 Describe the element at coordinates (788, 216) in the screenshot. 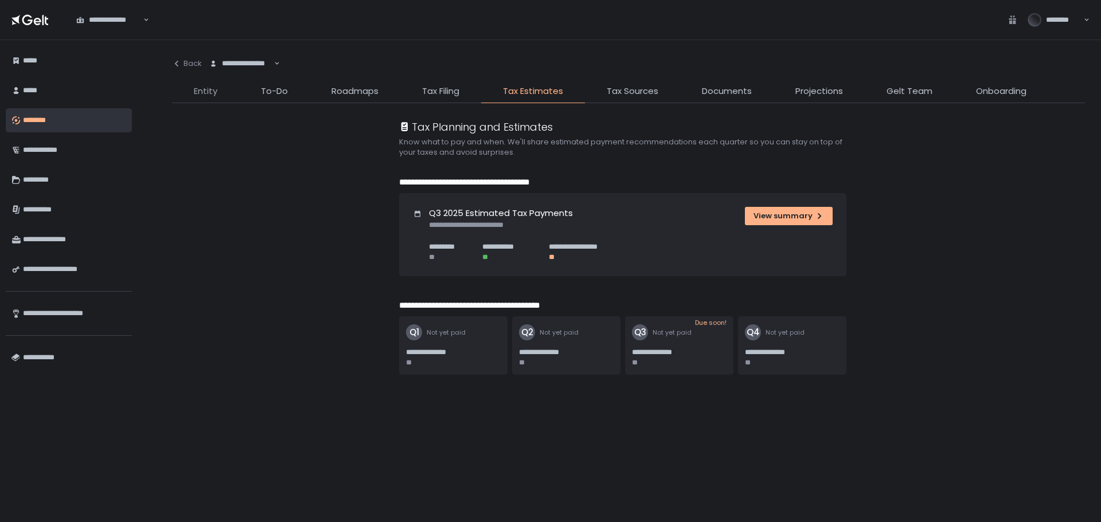

I see `div: View summary` at that location.